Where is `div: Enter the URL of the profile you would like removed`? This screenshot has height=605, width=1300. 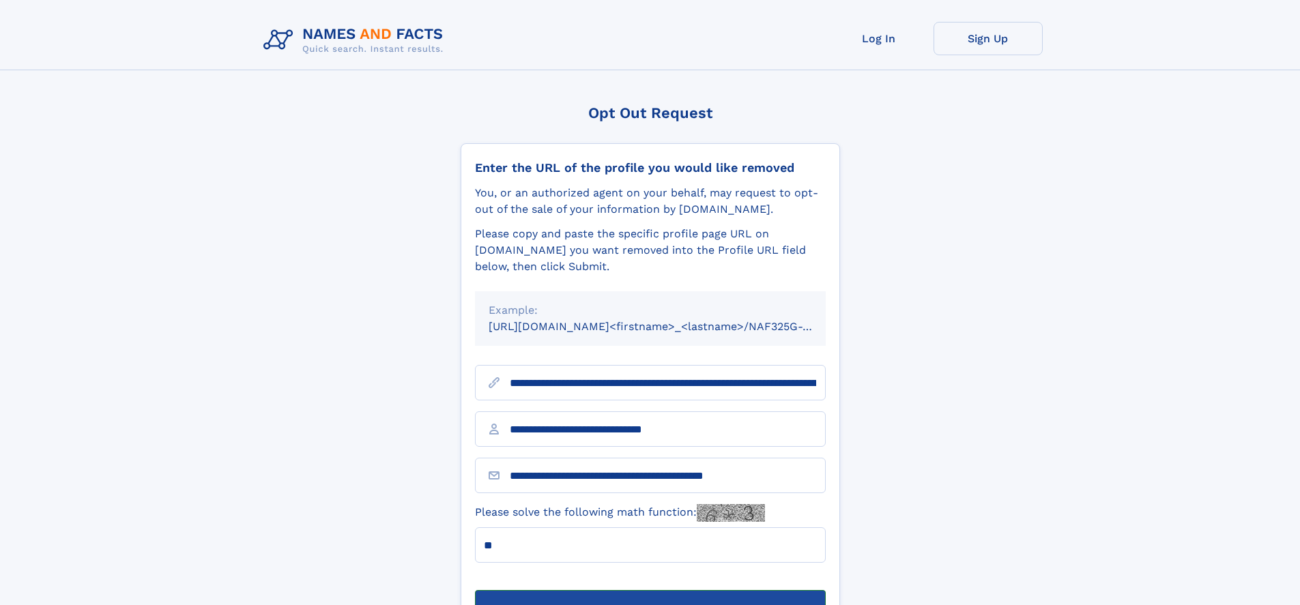
div: Enter the URL of the profile you would like removed is located at coordinates (650, 168).